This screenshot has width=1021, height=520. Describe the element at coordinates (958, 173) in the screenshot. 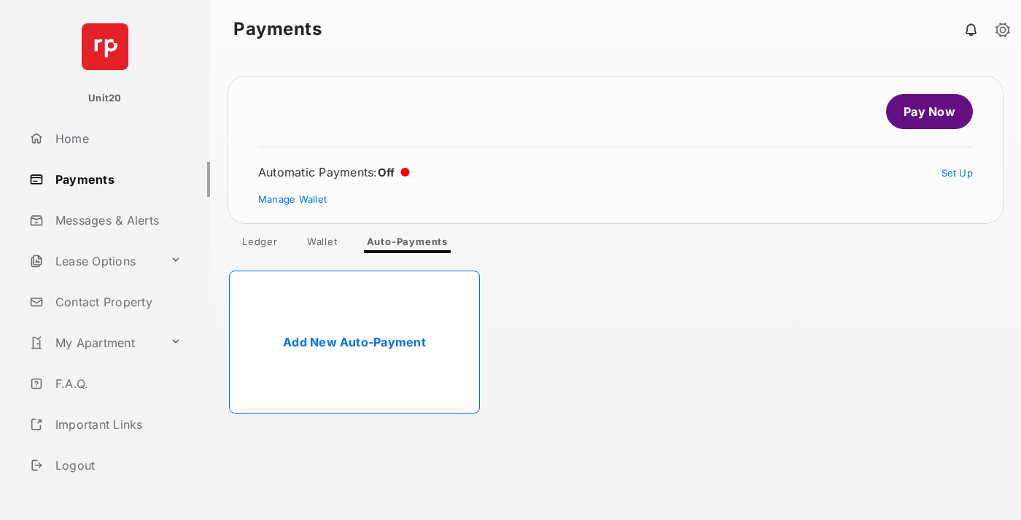

I see `a: Set Up` at that location.